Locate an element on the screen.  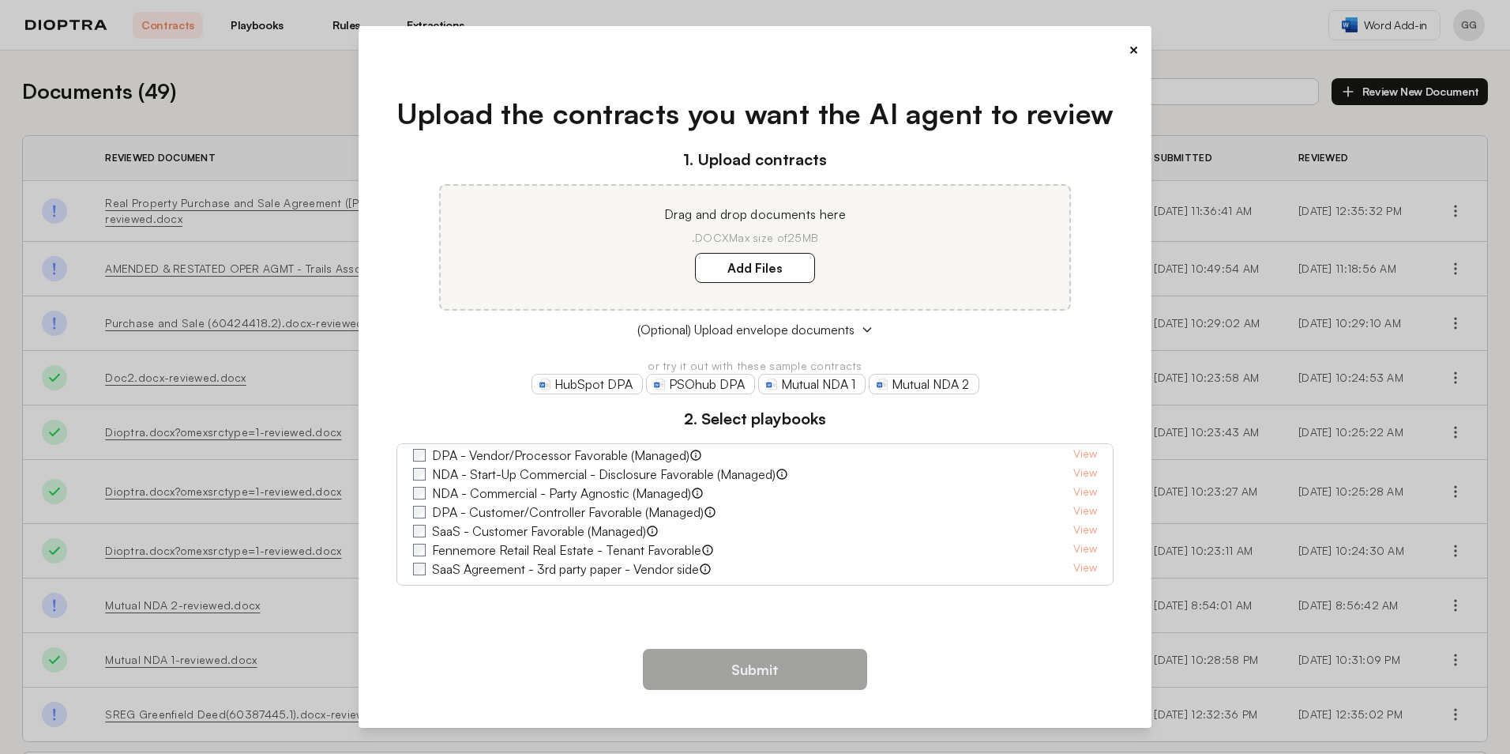
label: SaaS Agreement - 3rd party paper - Vendor side is located at coordinates (566, 569).